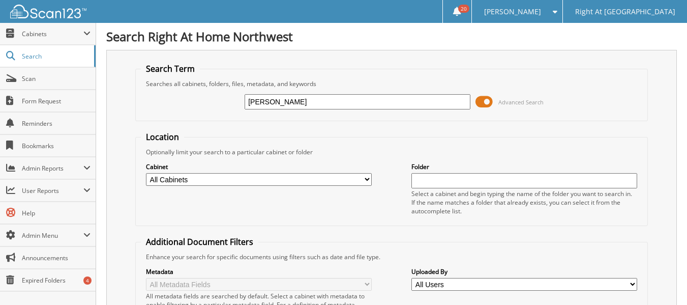 The image size is (687, 305). What do you see at coordinates (524, 271) in the screenshot?
I see `label: Uploaded By` at bounding box center [524, 271].